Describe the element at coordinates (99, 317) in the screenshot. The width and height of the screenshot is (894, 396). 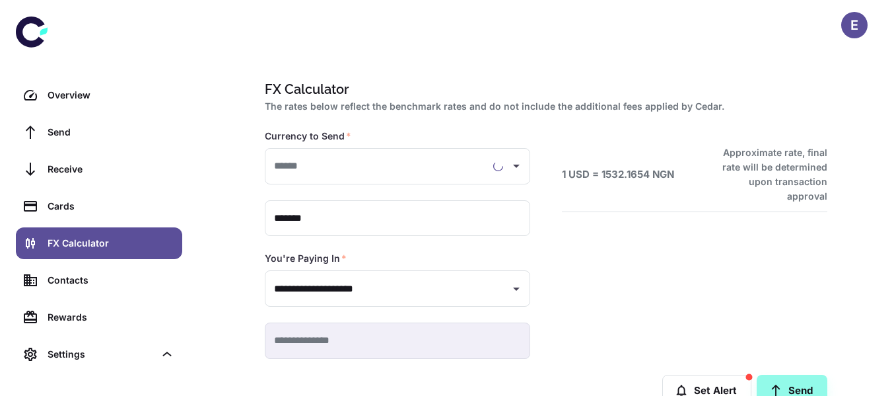
I see `a: Rewards` at that location.